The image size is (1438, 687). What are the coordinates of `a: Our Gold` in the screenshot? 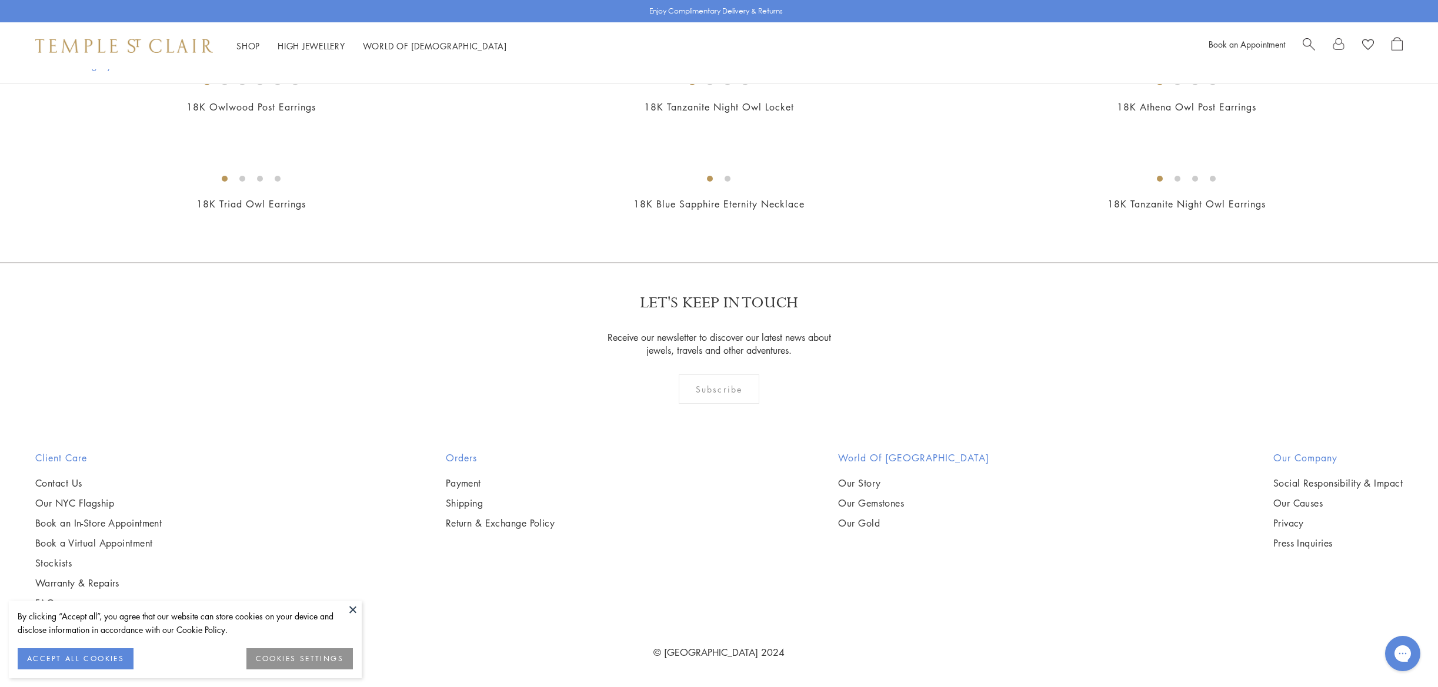 It's located at (913, 523).